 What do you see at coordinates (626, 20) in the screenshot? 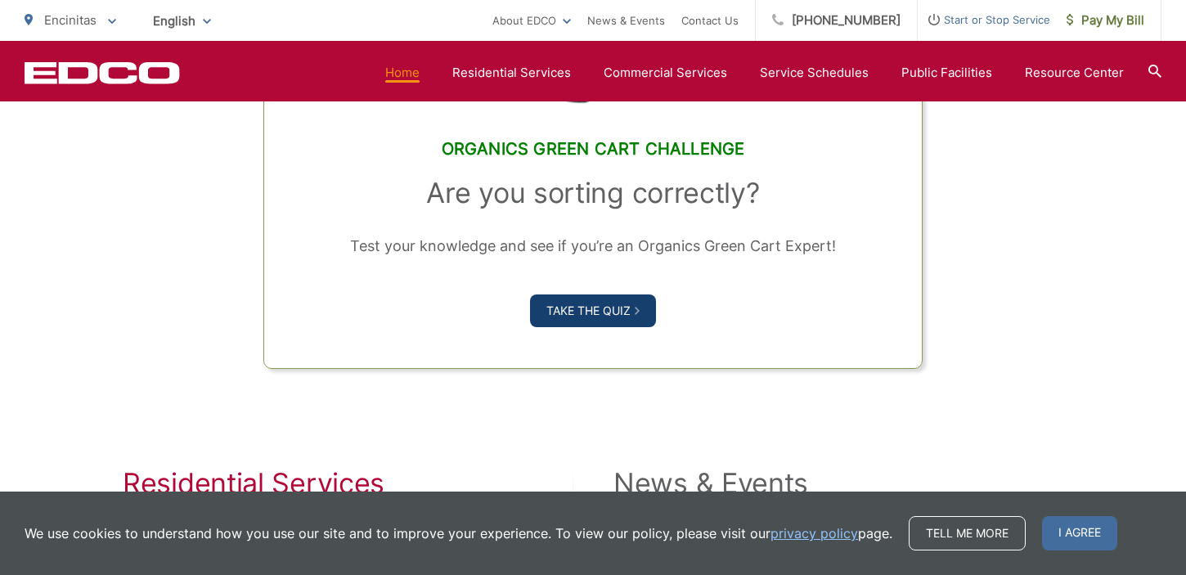
I see `a: News & Events` at bounding box center [626, 20].